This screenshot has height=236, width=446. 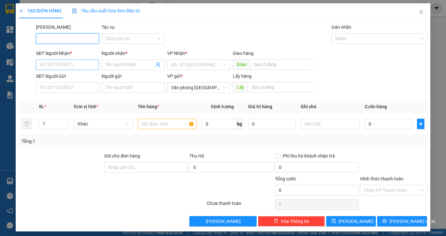 What do you see at coordinates (198, 76) in the screenshot?
I see `div: VP gửi` at bounding box center [198, 76].